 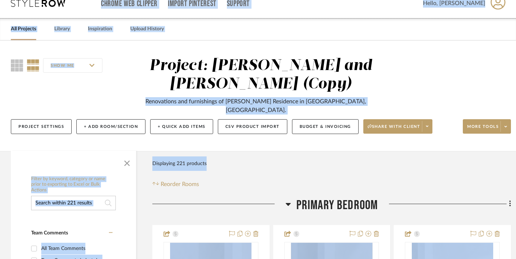 I want to click on span: Team Comments, so click(x=50, y=233).